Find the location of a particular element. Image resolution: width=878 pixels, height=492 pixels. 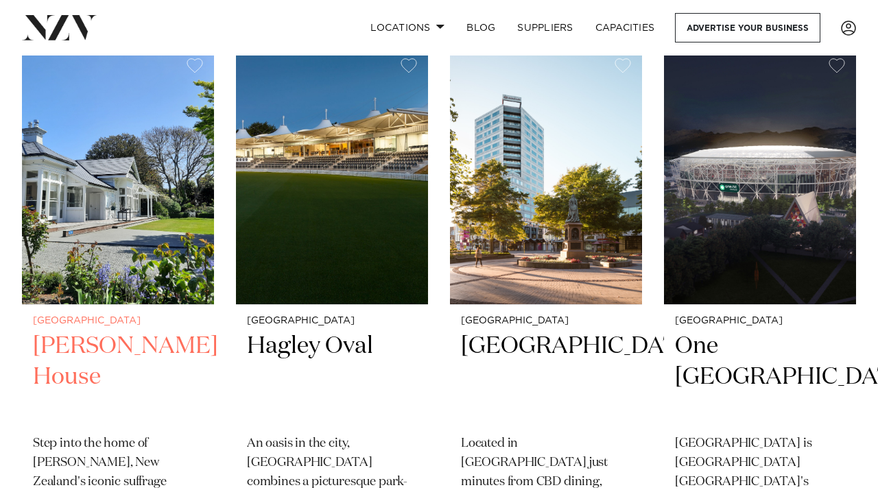

a: Locations is located at coordinates (407, 27).